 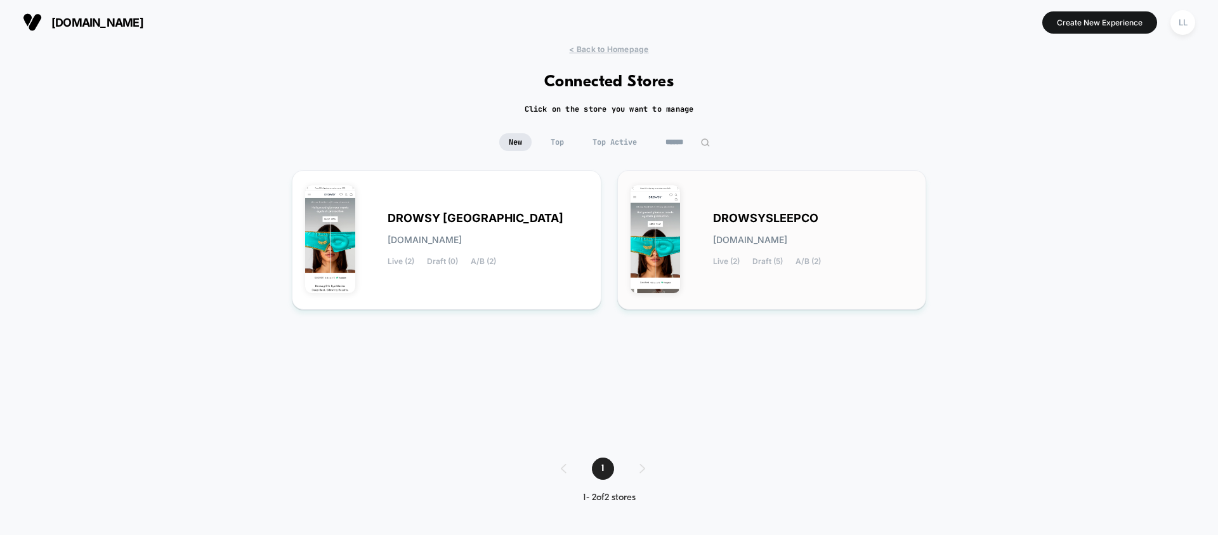 What do you see at coordinates (603, 468) in the screenshot?
I see `span: 1` at bounding box center [603, 468].